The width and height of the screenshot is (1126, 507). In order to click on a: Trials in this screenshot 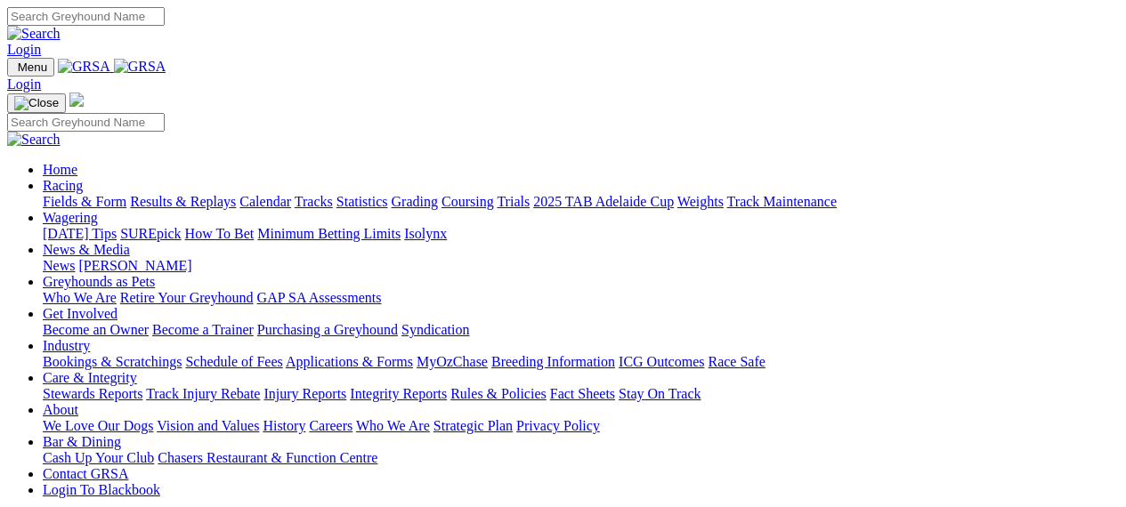, I will do `click(513, 201)`.